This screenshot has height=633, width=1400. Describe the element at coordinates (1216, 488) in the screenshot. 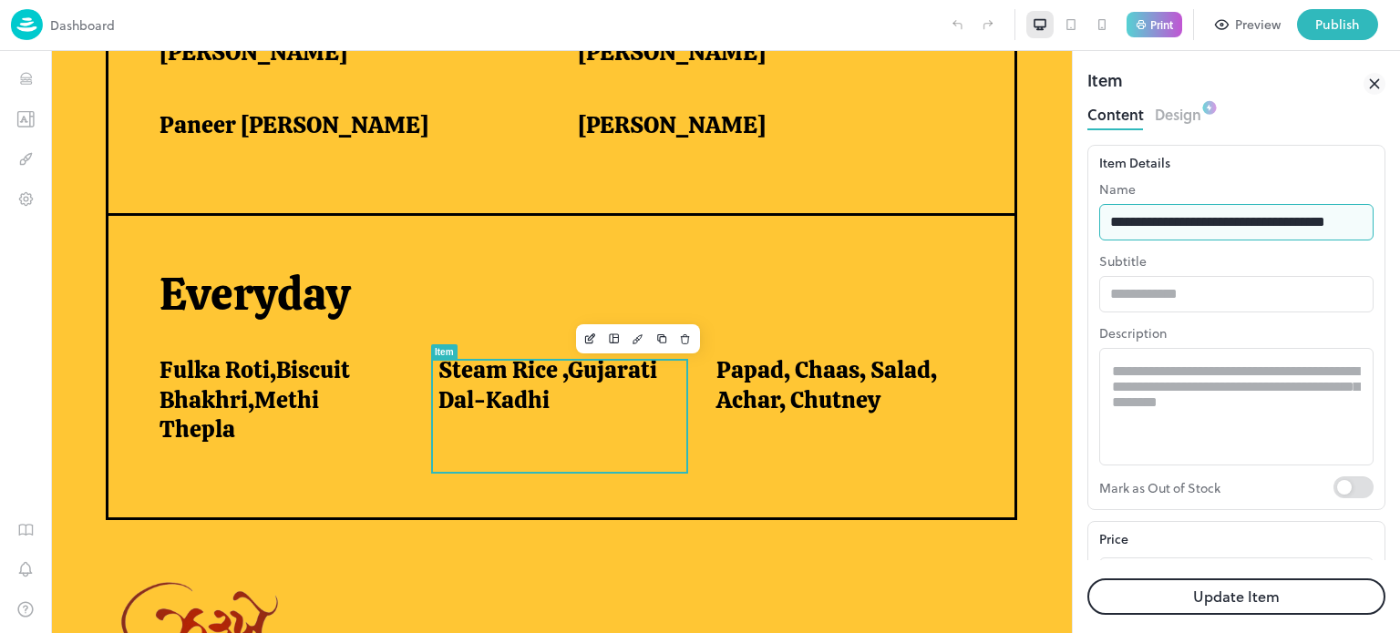

I see `p: Mark as Out of Stock` at that location.